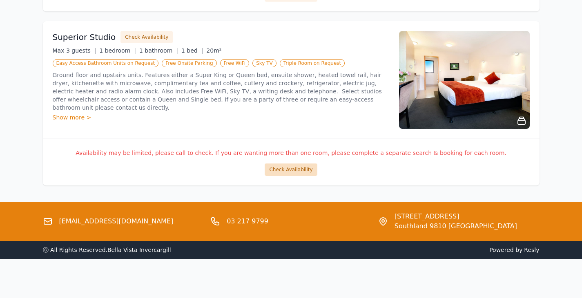 This screenshot has height=298, width=582. What do you see at coordinates (192, 51) in the screenshot?
I see `span: 1 bed |` at bounding box center [192, 51].